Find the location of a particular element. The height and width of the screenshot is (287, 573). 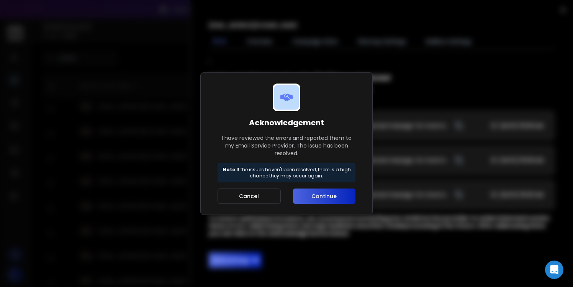

div: Open Intercom Messenger is located at coordinates (554, 270).